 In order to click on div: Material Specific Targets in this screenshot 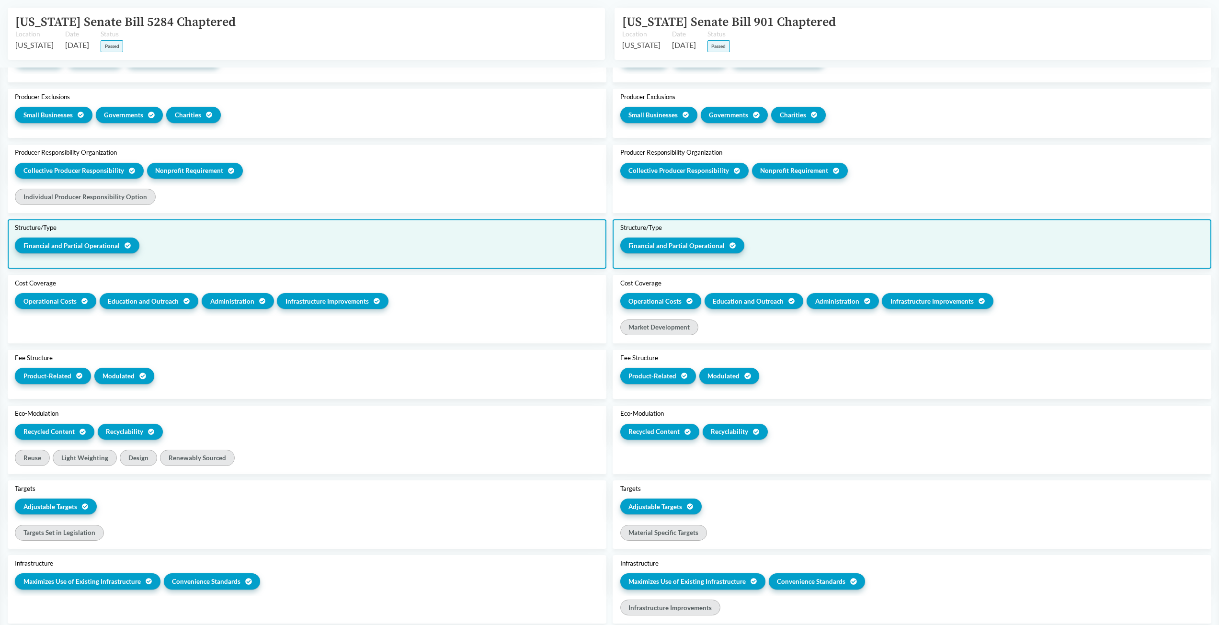, I will do `click(663, 533)`.